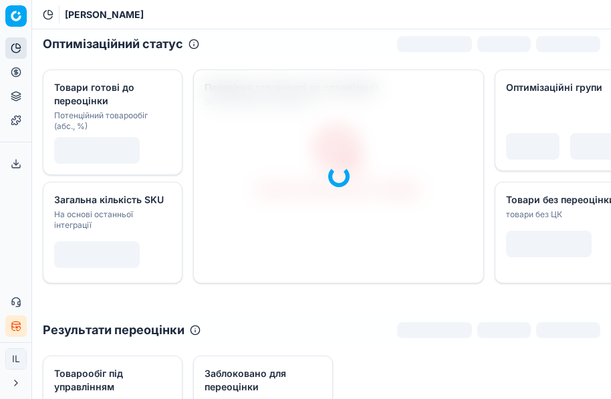 This screenshot has height=399, width=611. Describe the element at coordinates (111, 121) in the screenshot. I see `div: Потенційний товарообіг (абс., %)` at that location.